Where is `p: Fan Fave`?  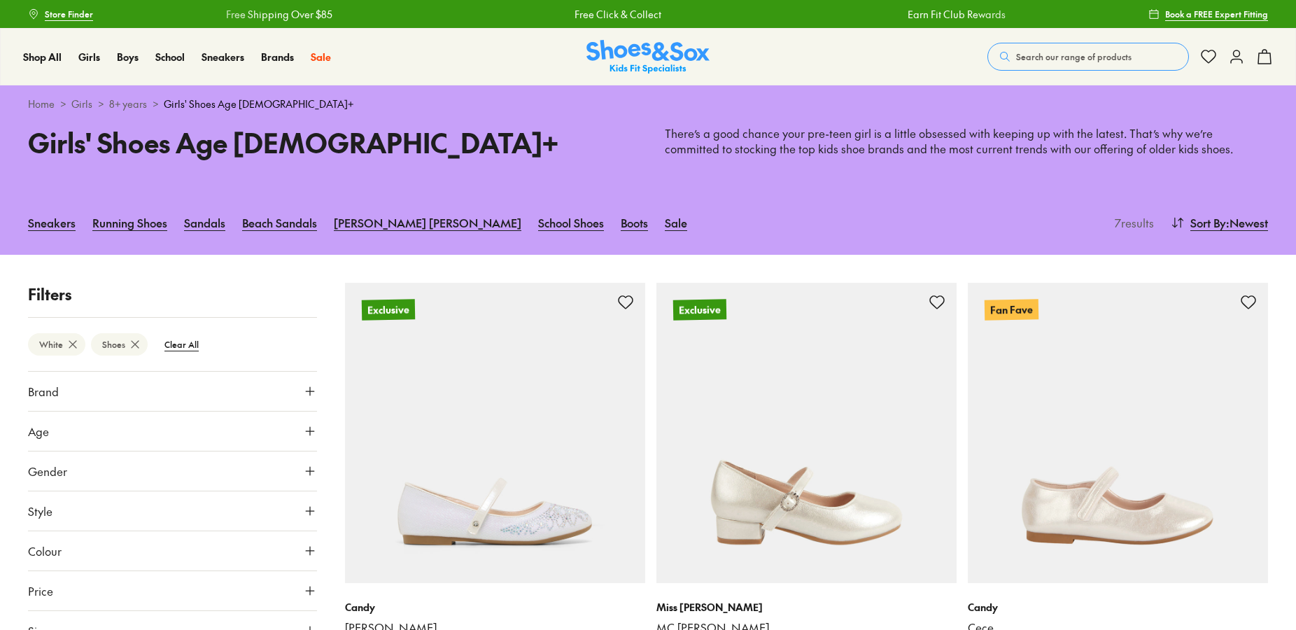
p: Fan Fave is located at coordinates (1012, 309).